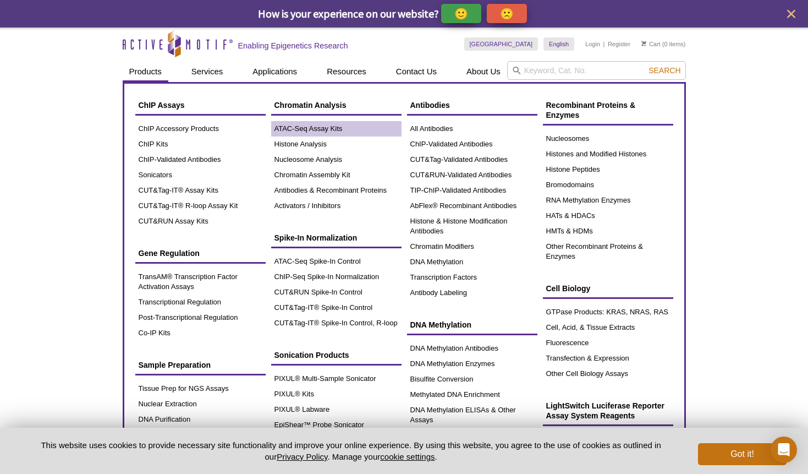  I want to click on a: Nuclear Extraction, so click(200, 404).